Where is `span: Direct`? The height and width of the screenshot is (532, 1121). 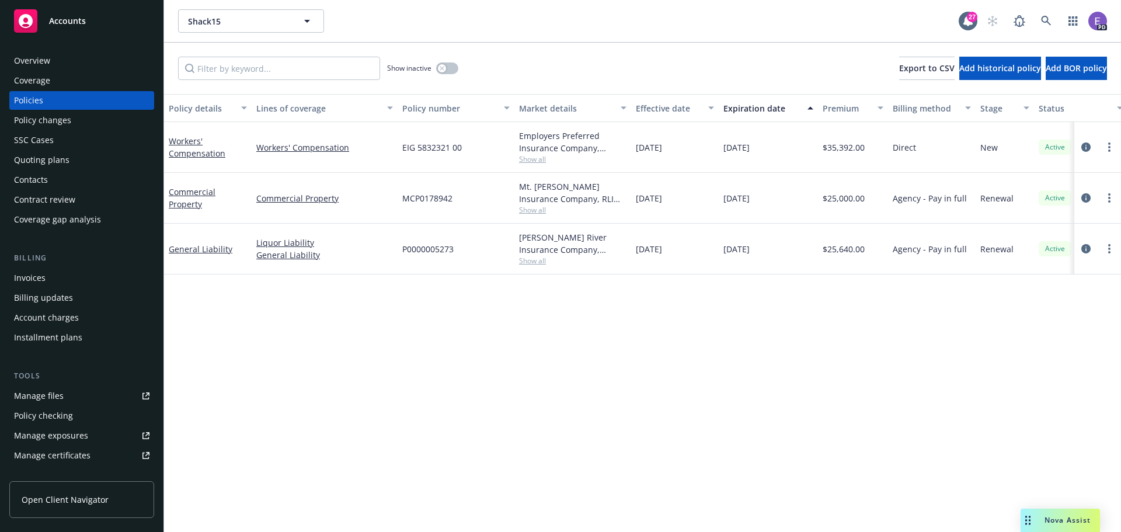
span: Direct is located at coordinates (905, 147).